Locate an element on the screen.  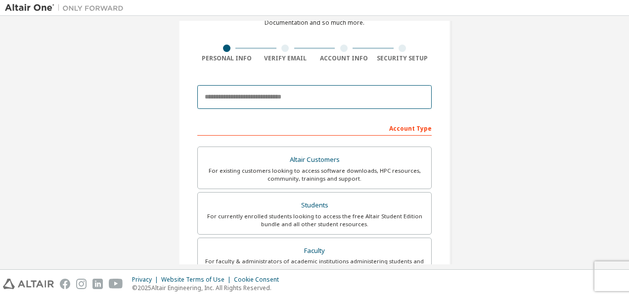
img: youtube.svg is located at coordinates (116, 283).